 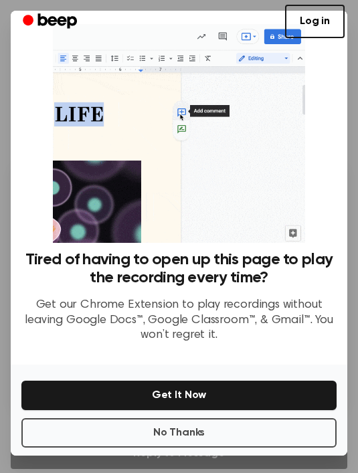 What do you see at coordinates (314, 21) in the screenshot?
I see `a: Log in` at bounding box center [314, 21].